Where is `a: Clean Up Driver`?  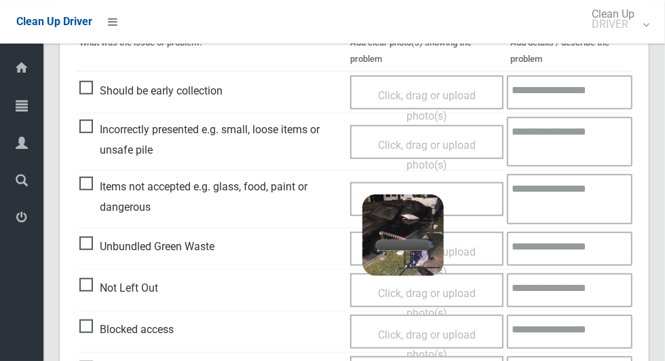
a: Clean Up Driver is located at coordinates (54, 22).